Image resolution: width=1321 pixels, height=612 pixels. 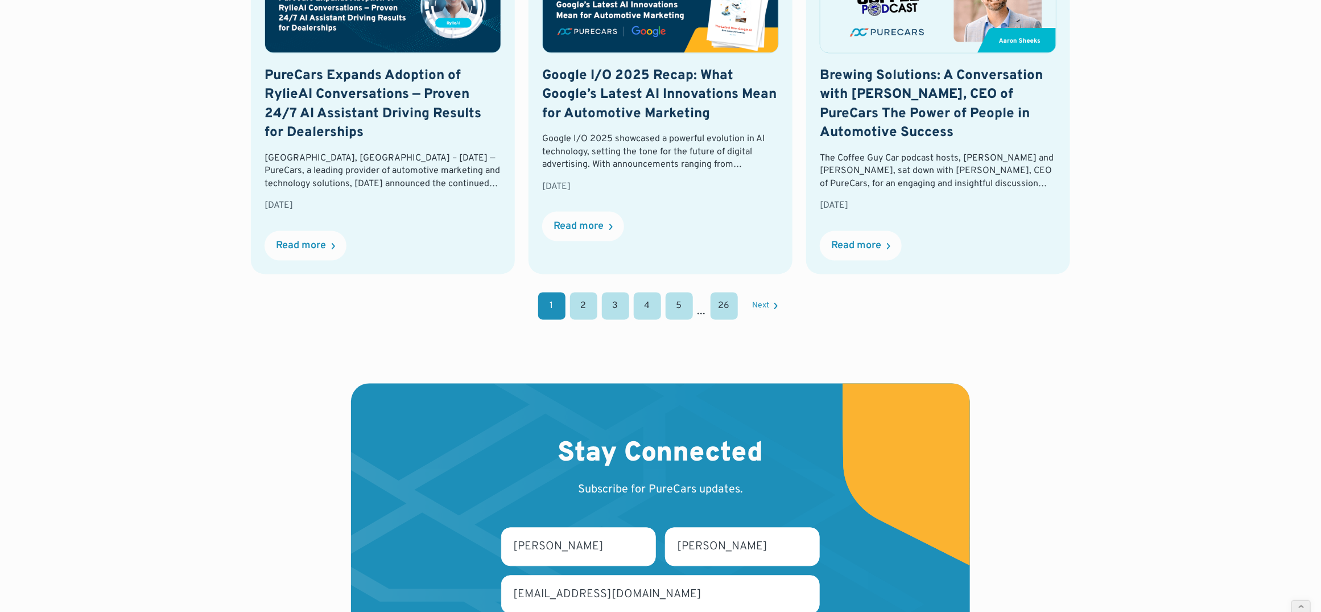 I want to click on h2: PureCars Expands Adoption of RylieAI Conversations — Proven 24/7 AI Assistant Driving Results for..., so click(x=383, y=105).